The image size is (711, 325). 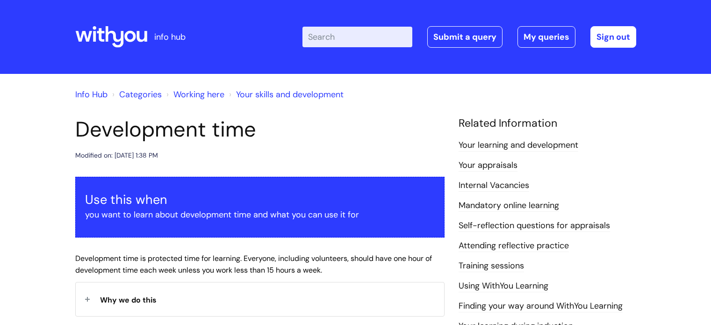 I want to click on a: Your appraisals, so click(x=488, y=166).